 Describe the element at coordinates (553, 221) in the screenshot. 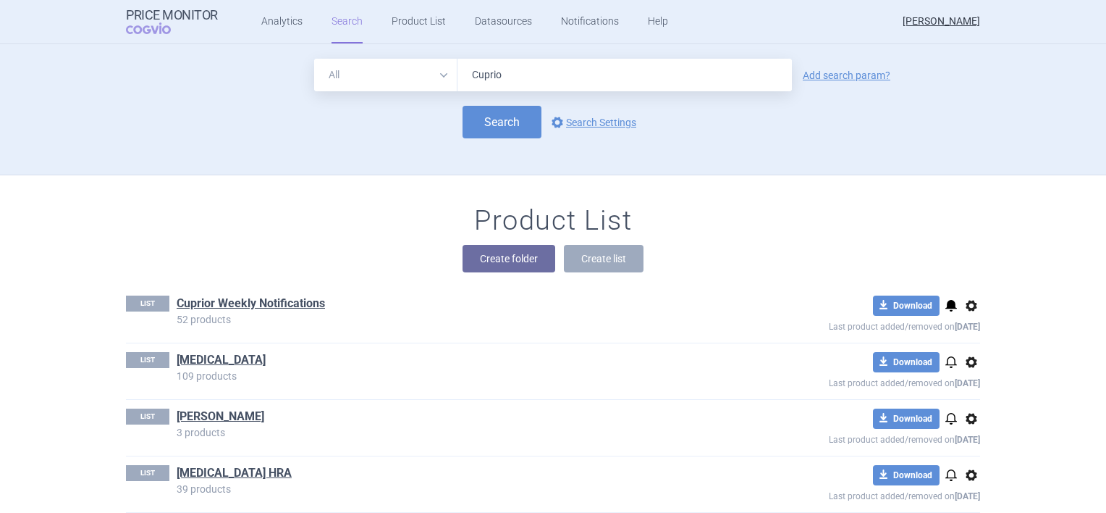

I see `h1: Product List` at that location.